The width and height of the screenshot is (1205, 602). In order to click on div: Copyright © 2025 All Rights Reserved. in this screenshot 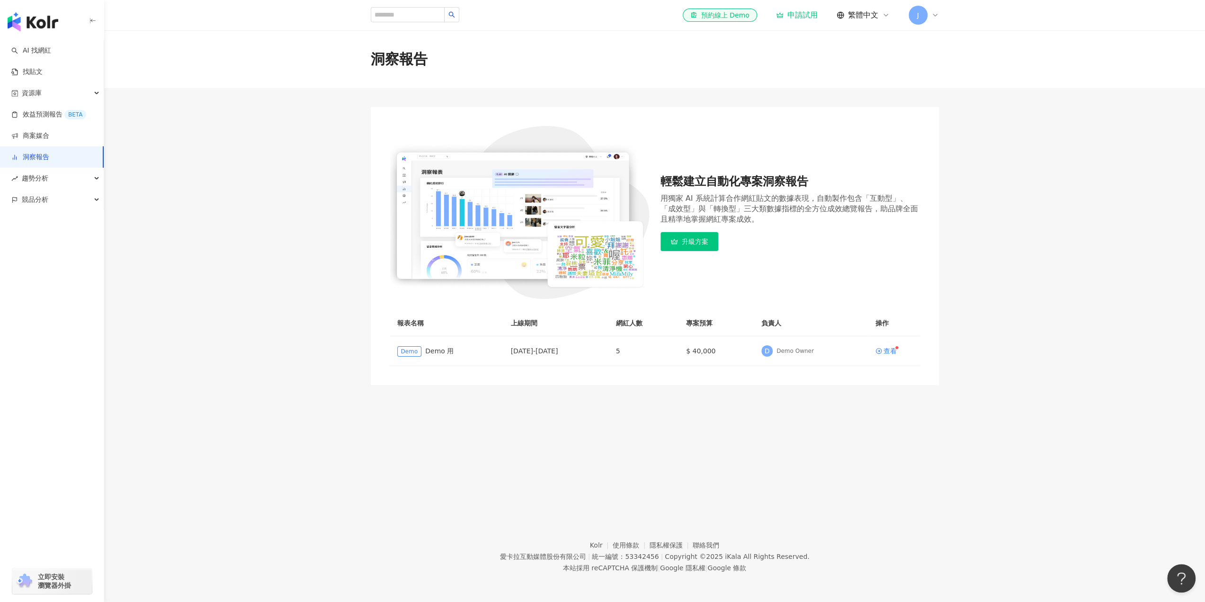, I will do `click(737, 556)`.